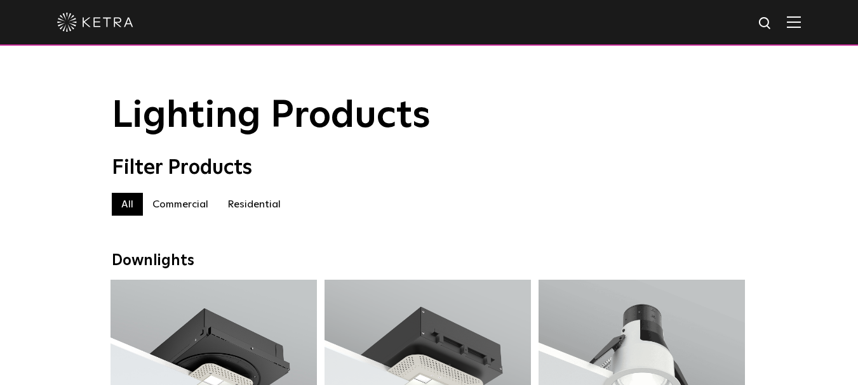  What do you see at coordinates (127, 204) in the screenshot?
I see `label: All` at bounding box center [127, 204].